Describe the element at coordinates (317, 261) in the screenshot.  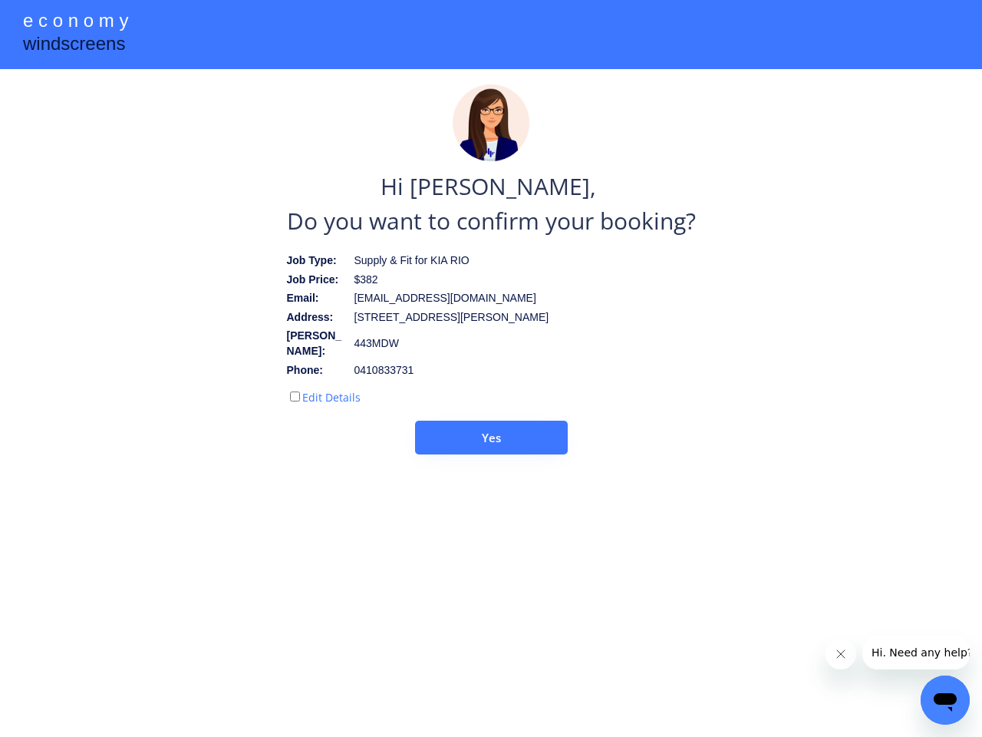
I see `div: Job Type:` at that location.